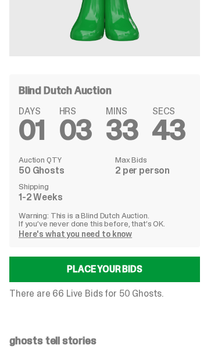  What do you see at coordinates (63, 160) in the screenshot?
I see `dt: Auction QTY` at bounding box center [63, 160].